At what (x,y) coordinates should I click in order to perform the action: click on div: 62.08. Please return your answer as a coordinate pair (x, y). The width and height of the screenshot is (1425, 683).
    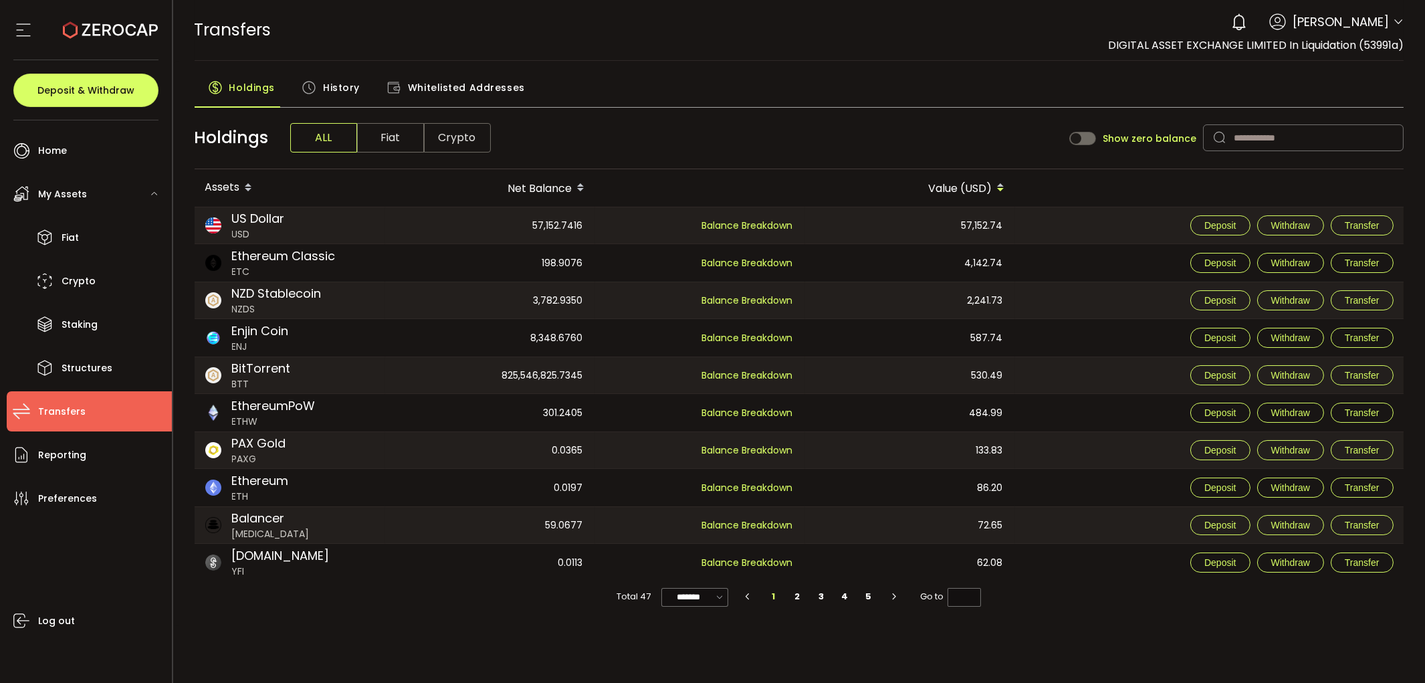
    Looking at the image, I should click on (909, 562).